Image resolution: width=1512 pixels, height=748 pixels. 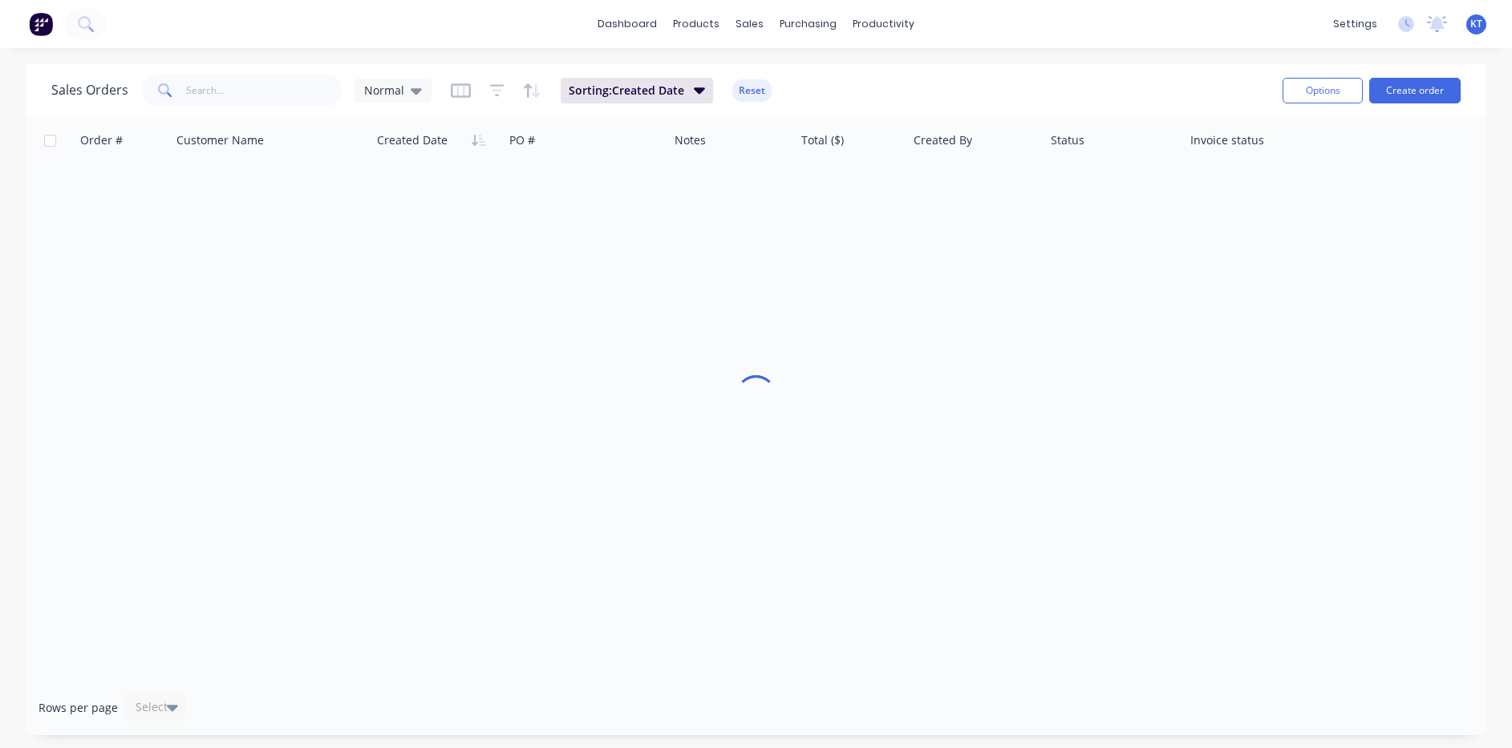 I want to click on div: products, so click(x=696, y=24).